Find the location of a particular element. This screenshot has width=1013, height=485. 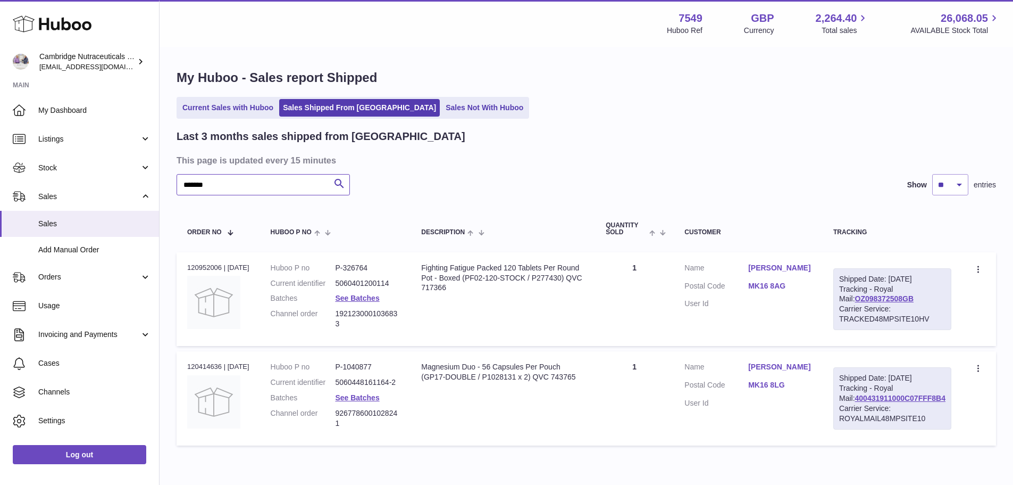

dd: 5060401200114 is located at coordinates (368, 283).